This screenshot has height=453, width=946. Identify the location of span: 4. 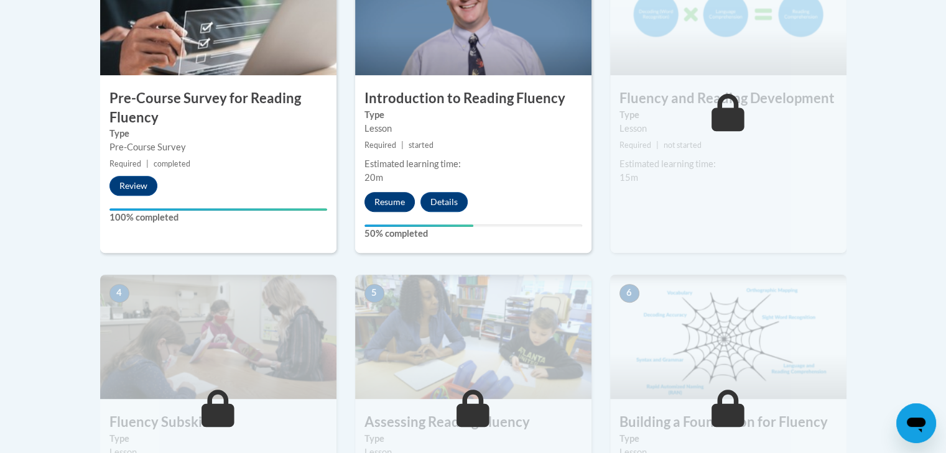
(119, 294).